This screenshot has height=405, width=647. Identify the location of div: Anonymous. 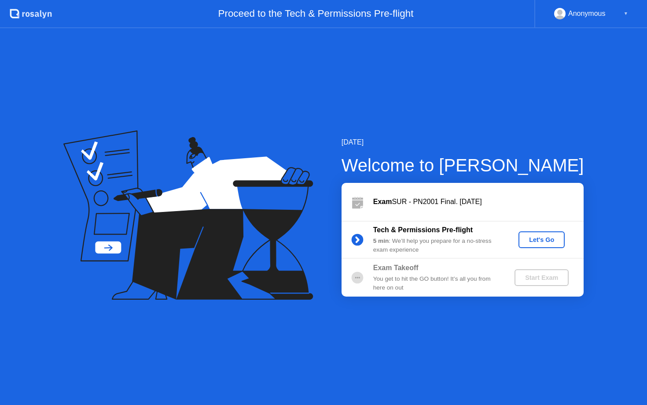
(587, 14).